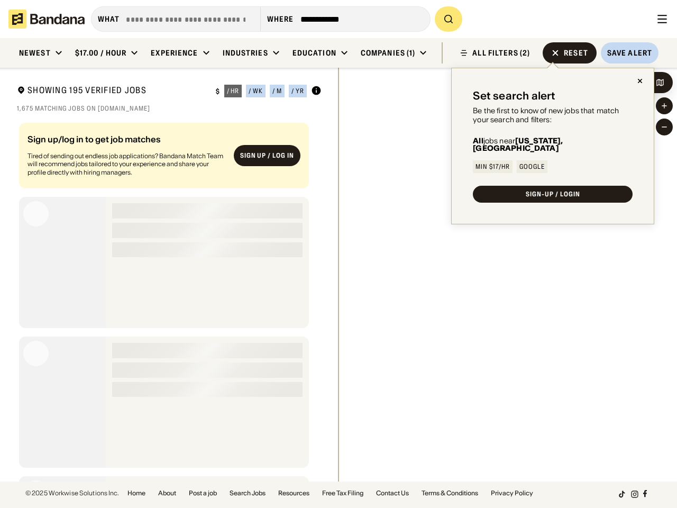  Describe the element at coordinates (532, 167) in the screenshot. I see `div: Google` at that location.